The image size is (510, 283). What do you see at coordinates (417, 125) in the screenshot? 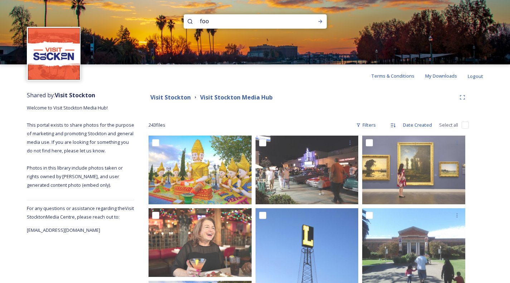
I see `div: Date Created` at bounding box center [417, 125].